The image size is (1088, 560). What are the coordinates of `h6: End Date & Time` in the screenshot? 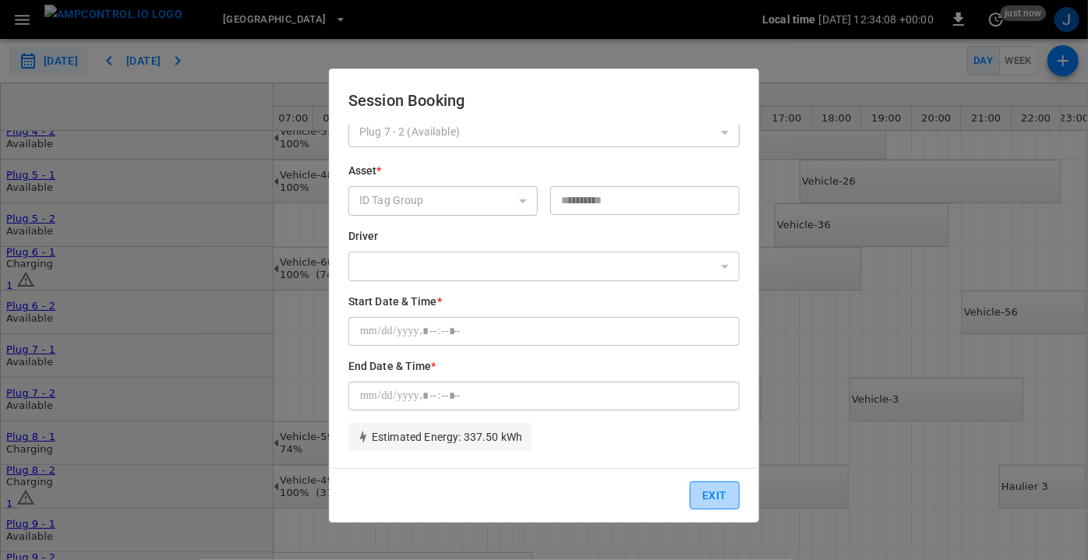 It's located at (544, 367).